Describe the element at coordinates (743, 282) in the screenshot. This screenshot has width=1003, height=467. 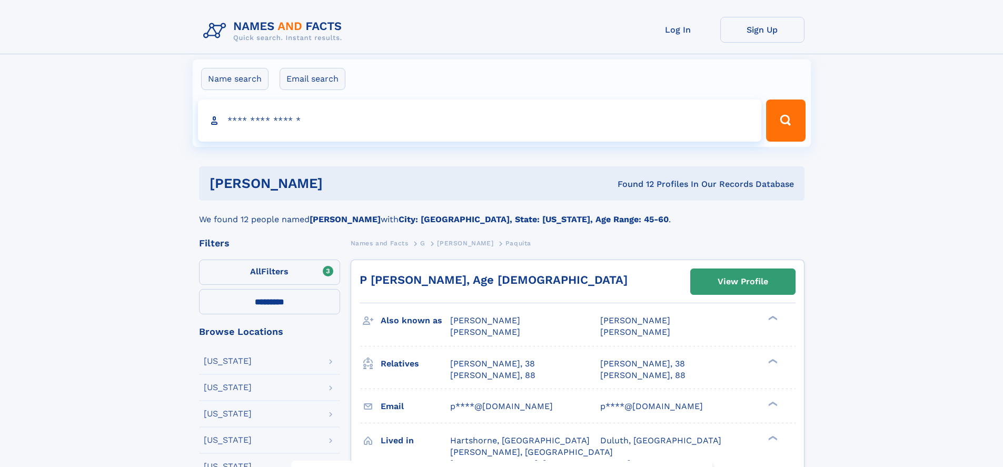
I see `div: View Profile` at that location.